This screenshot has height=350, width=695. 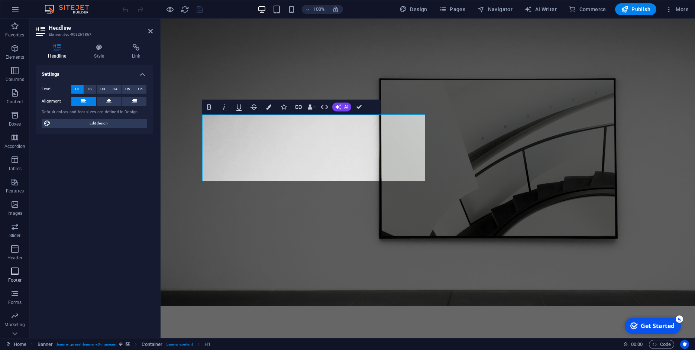 What do you see at coordinates (94, 72) in the screenshot?
I see `h4: Settings` at bounding box center [94, 72].